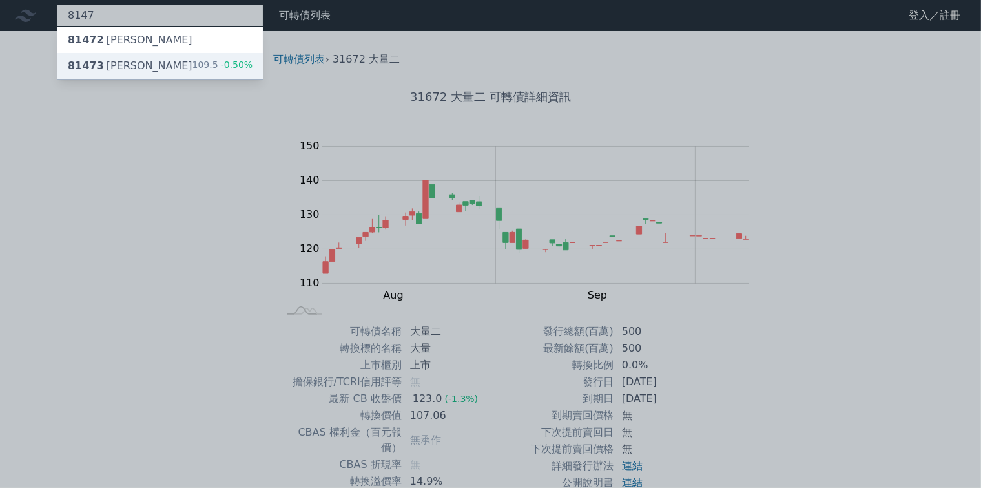 The width and height of the screenshot is (981, 488). What do you see at coordinates (236, 65) in the screenshot?
I see `span: -0.50%` at bounding box center [236, 65].